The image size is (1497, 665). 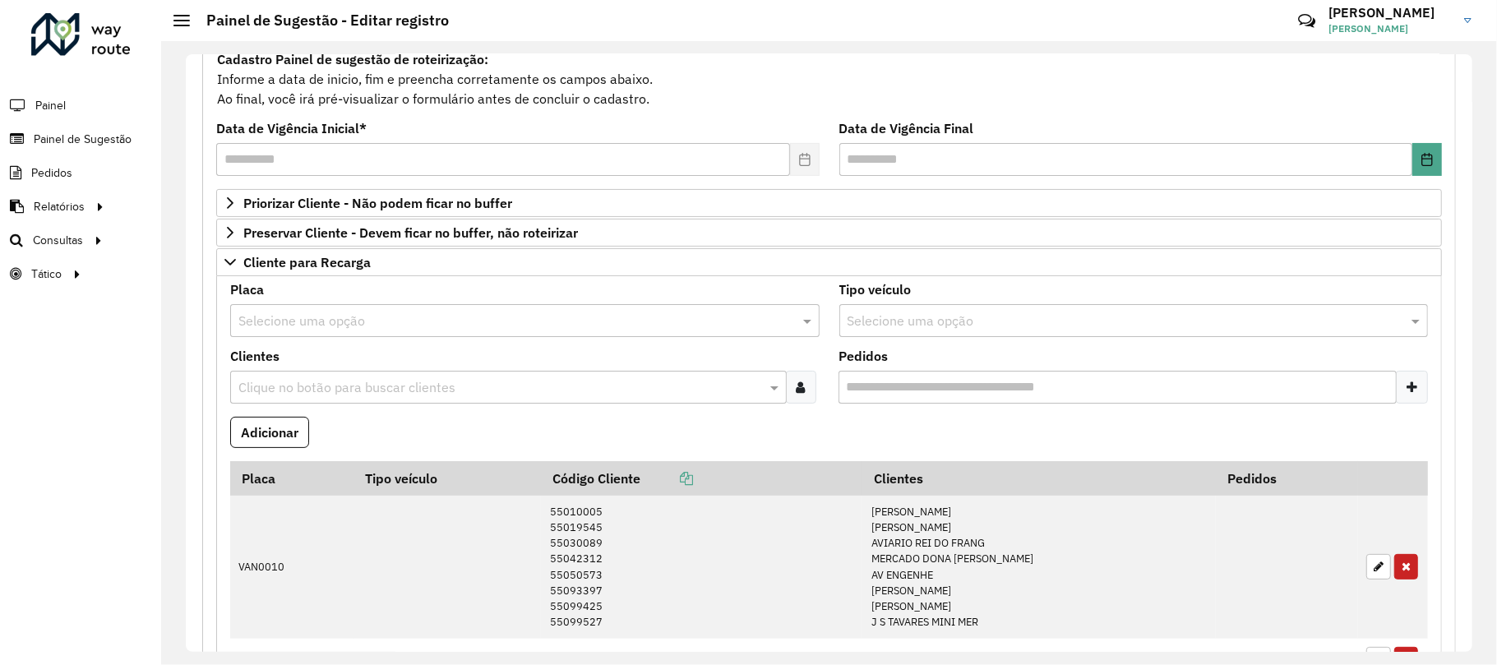 I want to click on h2: Painel de Sugestão - Editar registro, so click(x=319, y=21).